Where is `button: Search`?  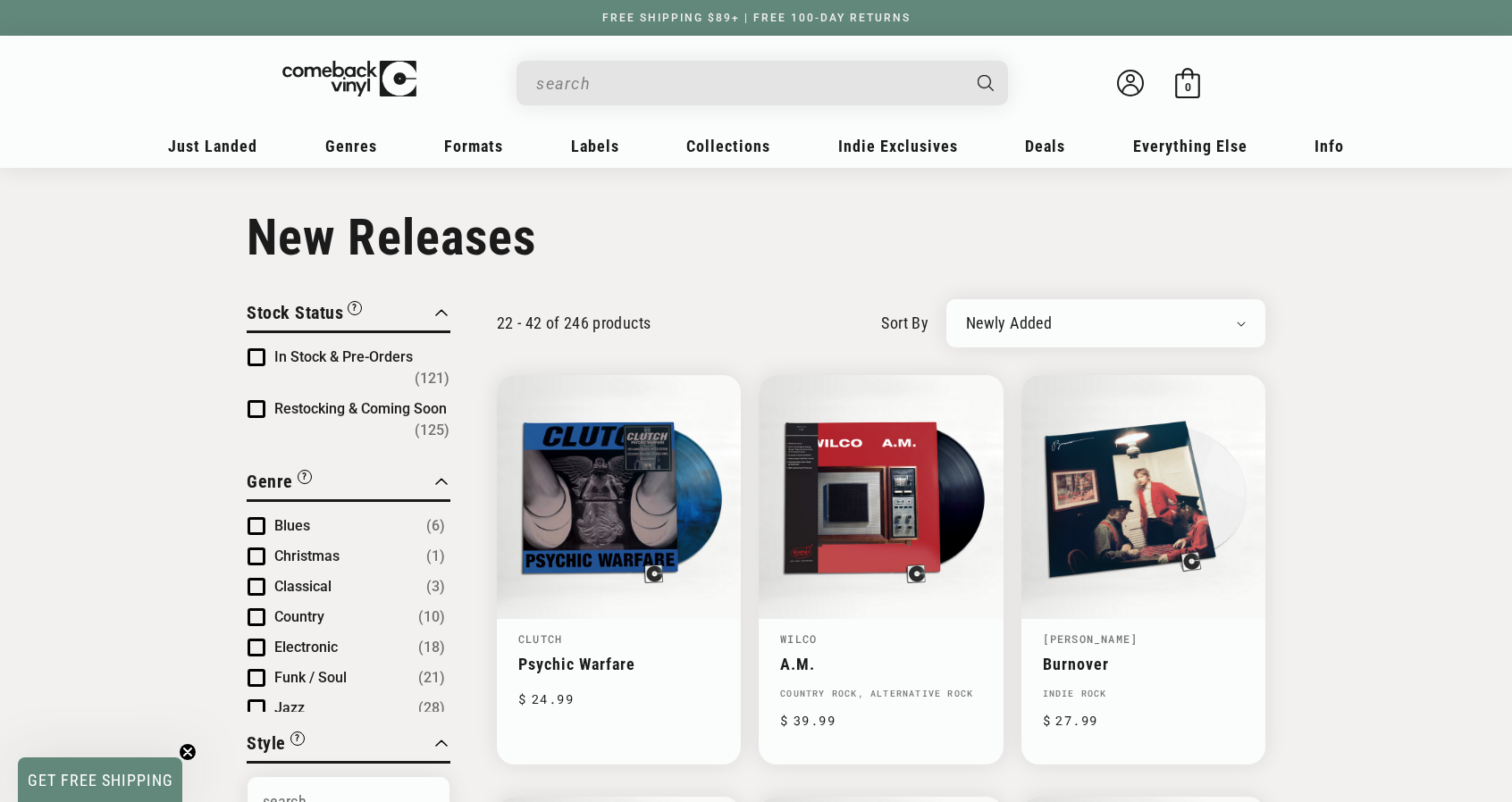
button: Search is located at coordinates (986, 84).